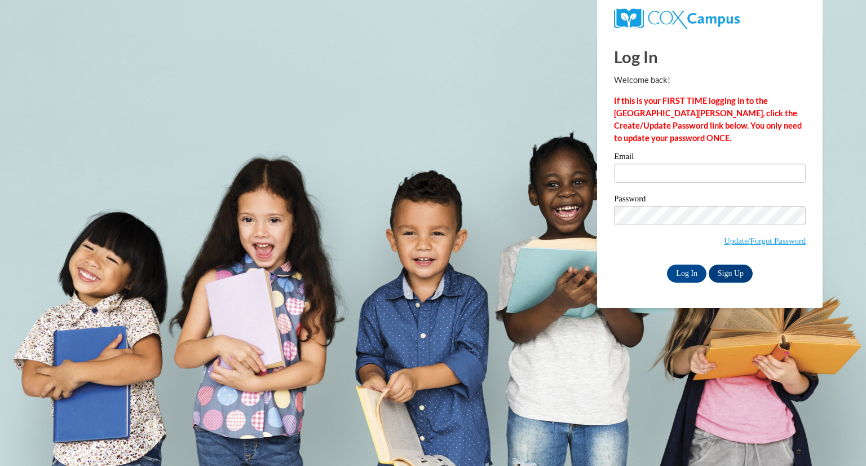 The height and width of the screenshot is (466, 866). I want to click on a: COX Campus, so click(676, 17).